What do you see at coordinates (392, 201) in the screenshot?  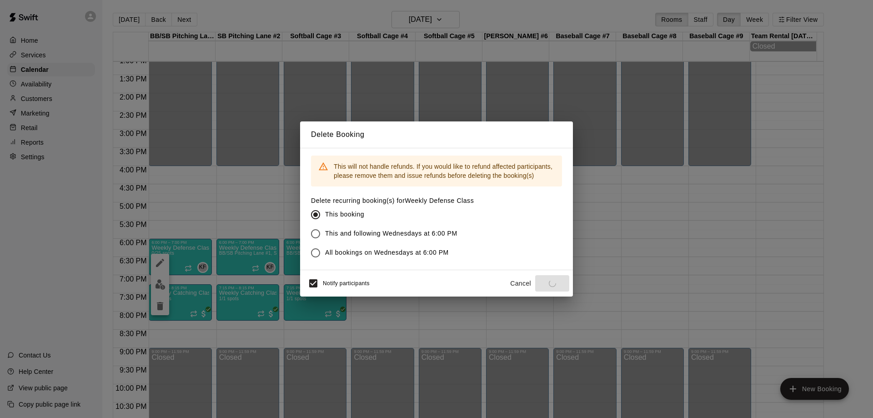 I see `label: Delete recurring booking(s) for Weekly Defense Class` at bounding box center [392, 201].